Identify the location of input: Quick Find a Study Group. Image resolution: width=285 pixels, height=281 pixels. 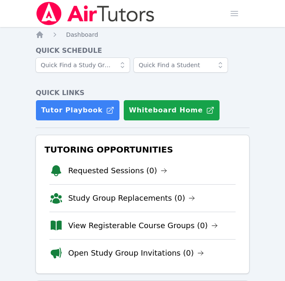
(83, 65).